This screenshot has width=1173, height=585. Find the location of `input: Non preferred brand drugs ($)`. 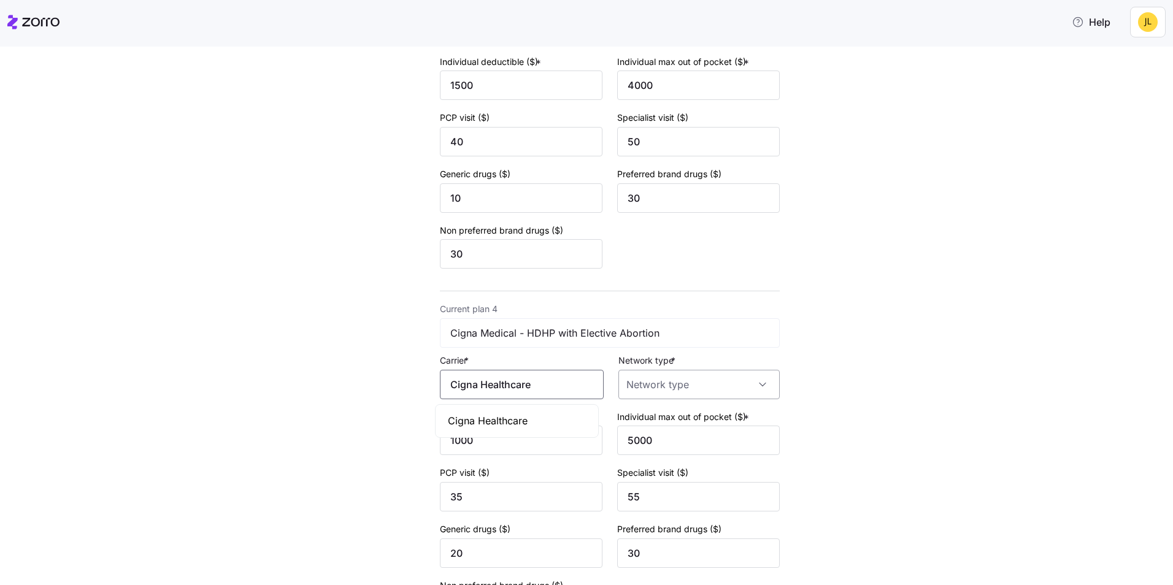

input: Non preferred brand drugs ($) is located at coordinates (521, 254).